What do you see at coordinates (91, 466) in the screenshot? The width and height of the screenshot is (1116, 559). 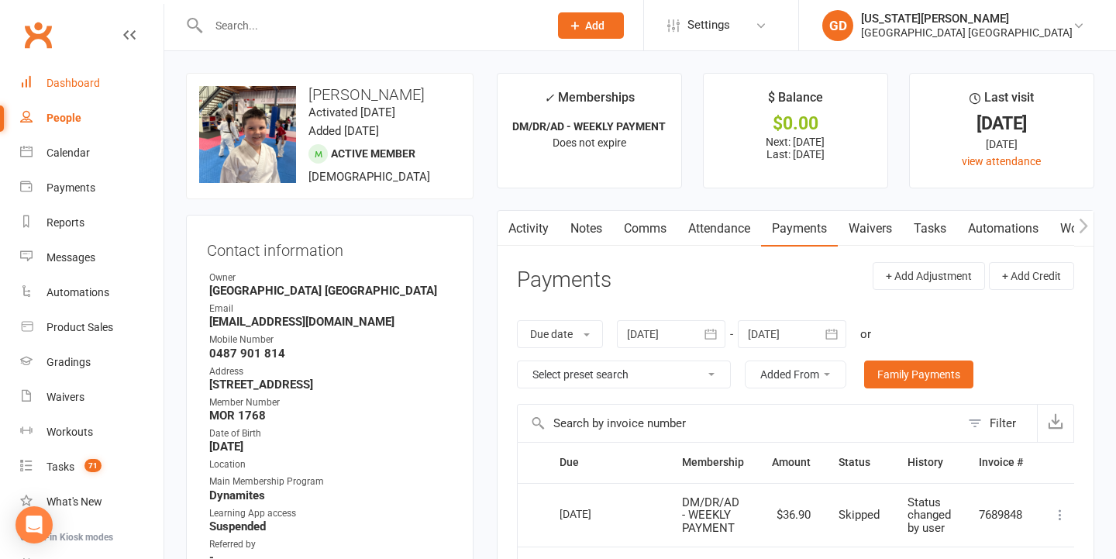 I see `a: Tasks 71` at bounding box center [91, 466].